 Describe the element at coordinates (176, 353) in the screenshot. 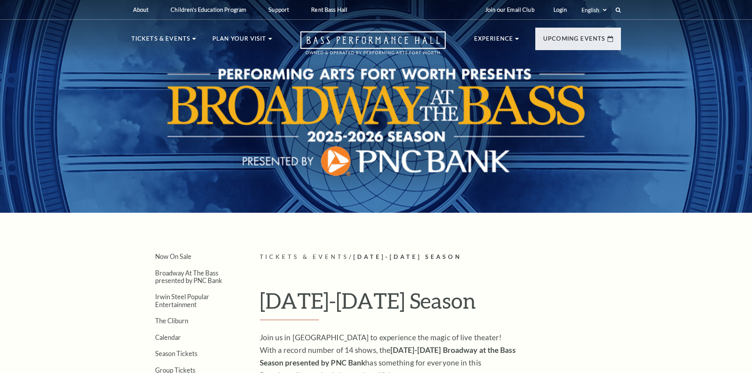

I see `a: Season Tickets` at that location.